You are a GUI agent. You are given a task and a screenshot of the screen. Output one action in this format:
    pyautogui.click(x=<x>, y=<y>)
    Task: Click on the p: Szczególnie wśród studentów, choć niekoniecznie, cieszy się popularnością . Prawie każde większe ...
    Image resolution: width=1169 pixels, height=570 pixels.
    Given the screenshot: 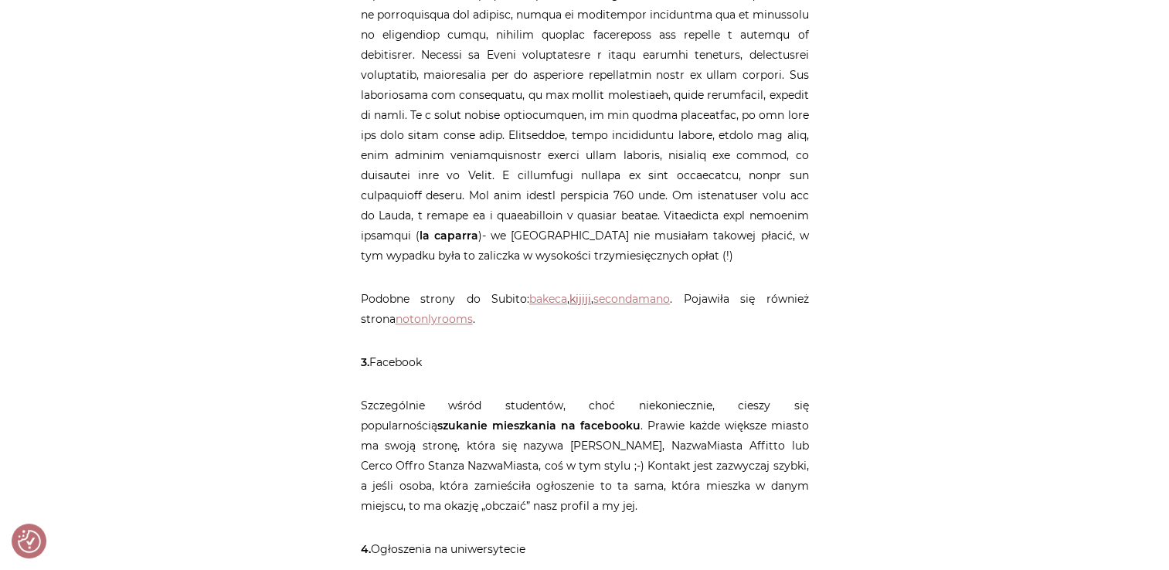 What is the action you would take?
    pyautogui.click(x=585, y=456)
    